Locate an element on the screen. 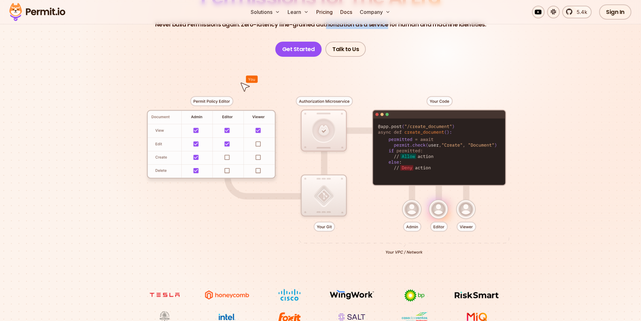 This screenshot has height=321, width=641. p: Never build Permissions again. Zero-latency fine-grained authorization as a service for human and... is located at coordinates (320, 25).